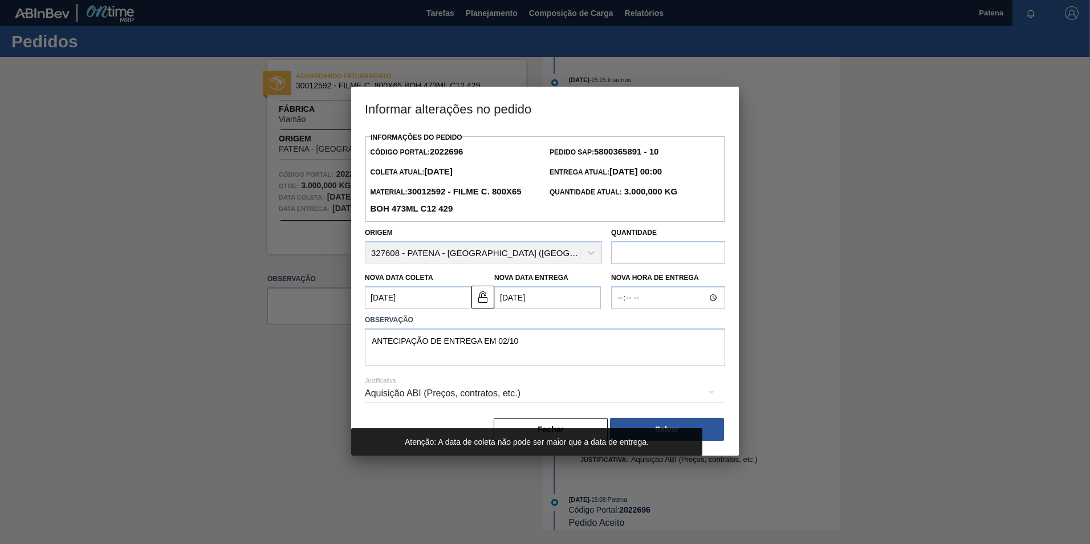  I want to click on span: Atenção: A data de coleta não pode ser maior que a data de entrega., so click(527, 442).